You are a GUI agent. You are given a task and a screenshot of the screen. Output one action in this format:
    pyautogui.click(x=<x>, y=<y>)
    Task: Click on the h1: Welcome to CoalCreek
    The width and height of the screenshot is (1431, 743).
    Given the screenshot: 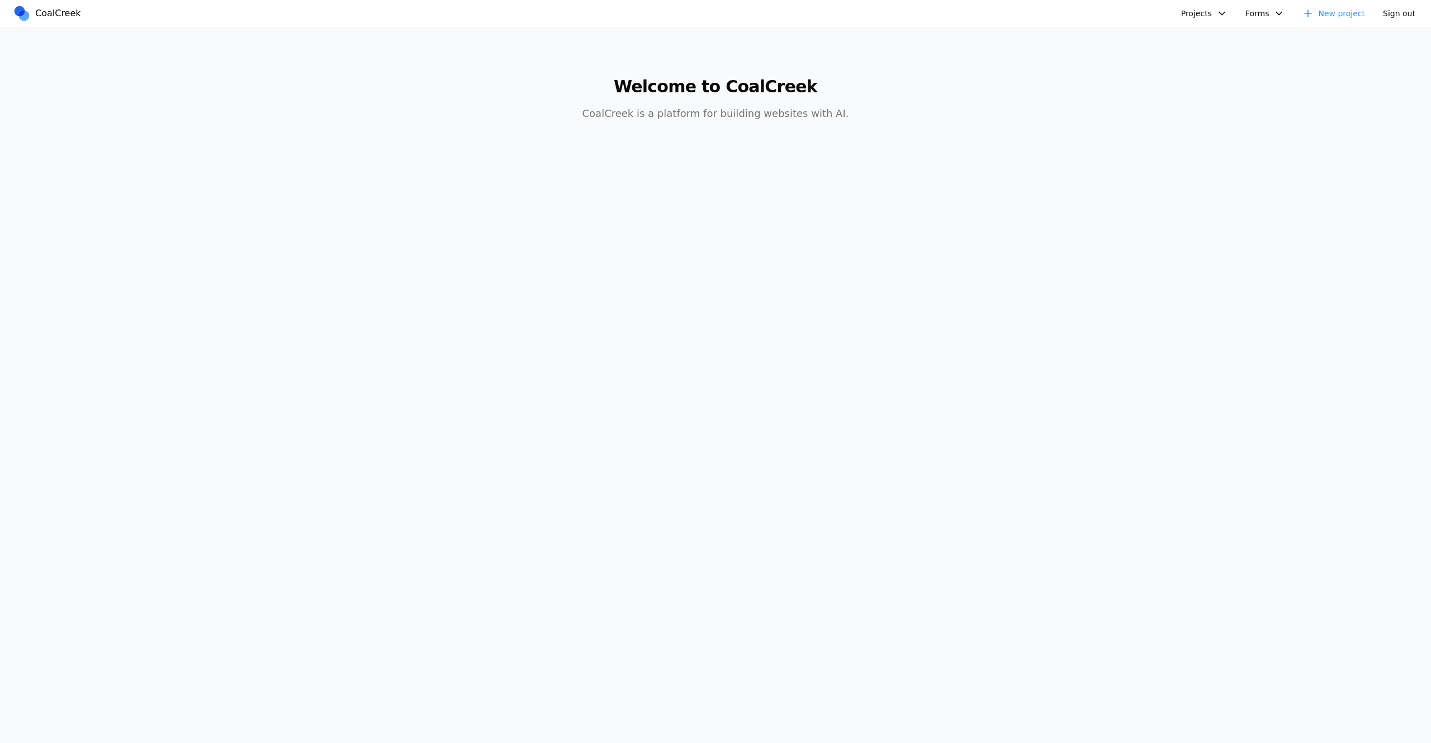 What is the action you would take?
    pyautogui.click(x=716, y=87)
    